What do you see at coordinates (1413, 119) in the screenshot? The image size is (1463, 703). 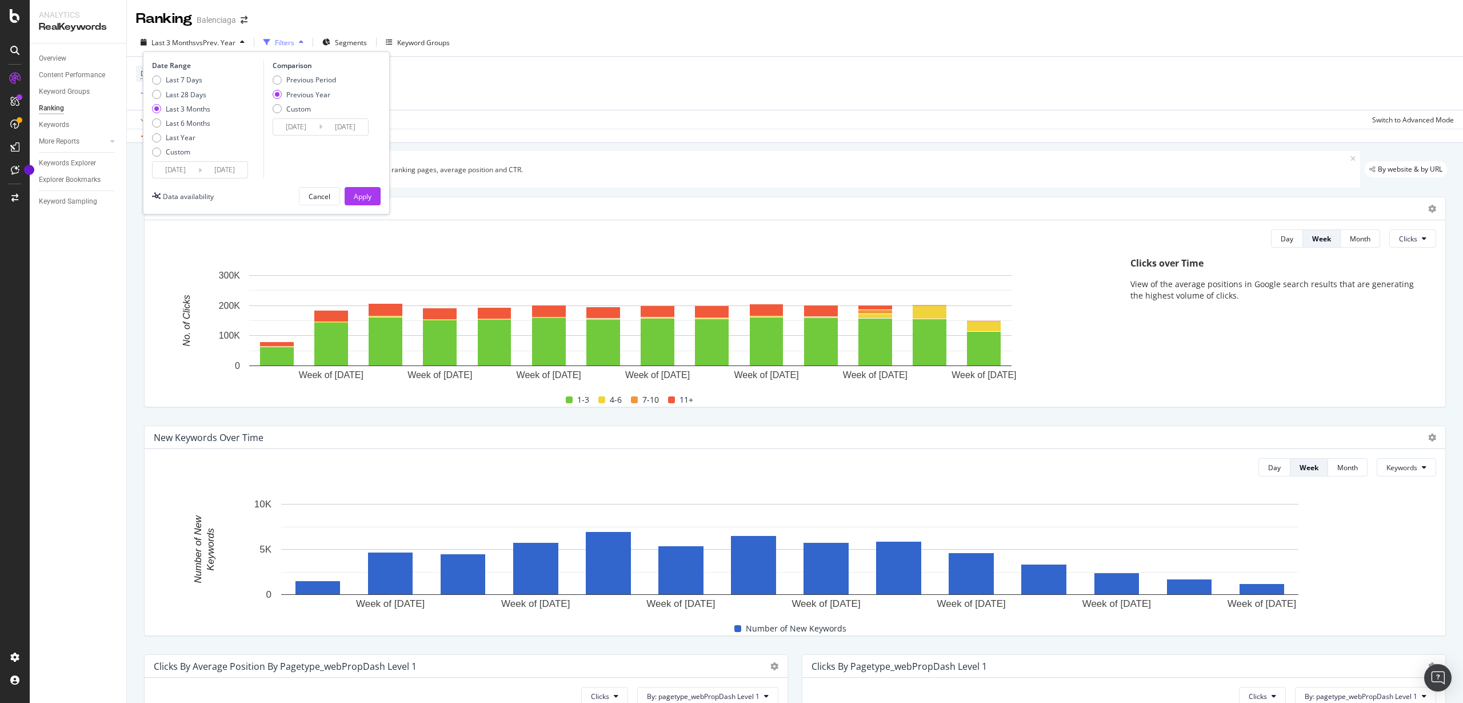 I see `div: Switch to Advanced Mode` at bounding box center [1413, 119].